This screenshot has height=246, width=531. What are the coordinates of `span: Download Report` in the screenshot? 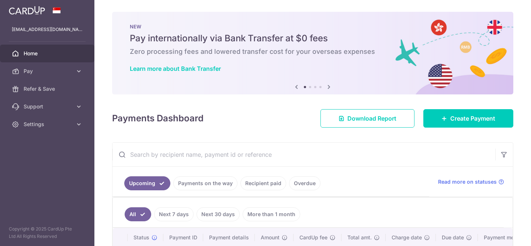 It's located at (372, 118).